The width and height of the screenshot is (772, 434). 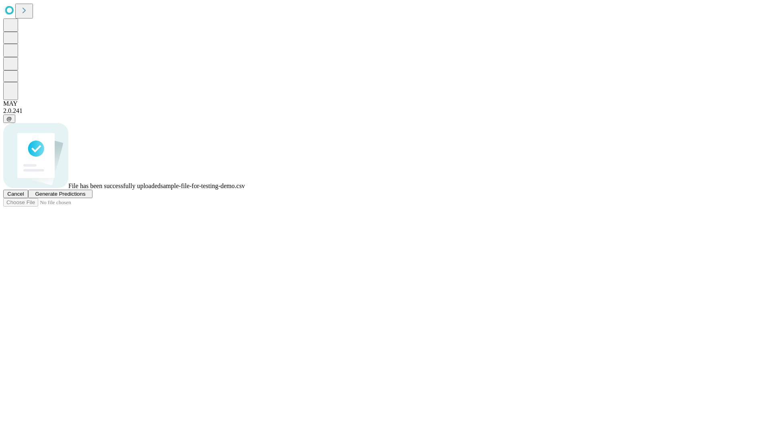 I want to click on span: sample-file-for-testing-demo.csv, so click(x=203, y=186).